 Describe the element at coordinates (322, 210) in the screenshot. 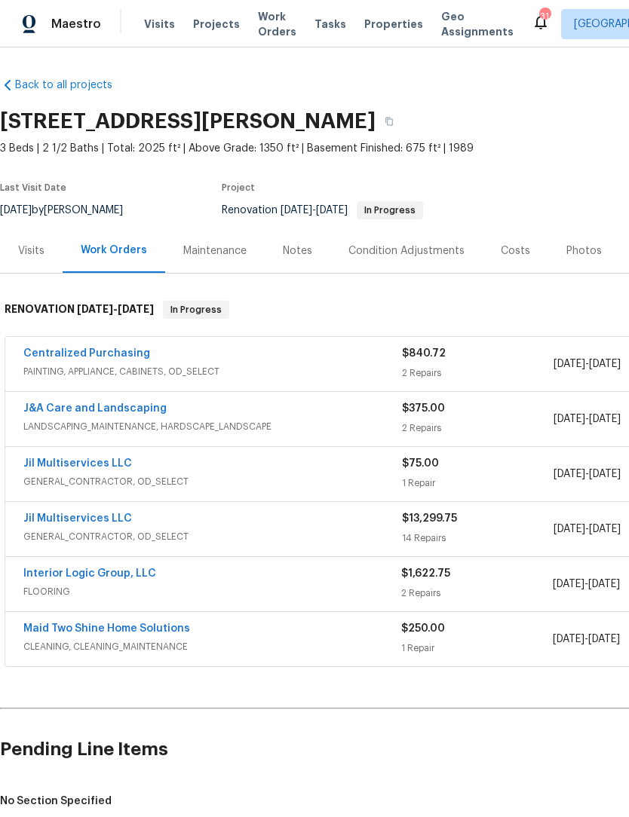

I see `span: Renovation` at that location.